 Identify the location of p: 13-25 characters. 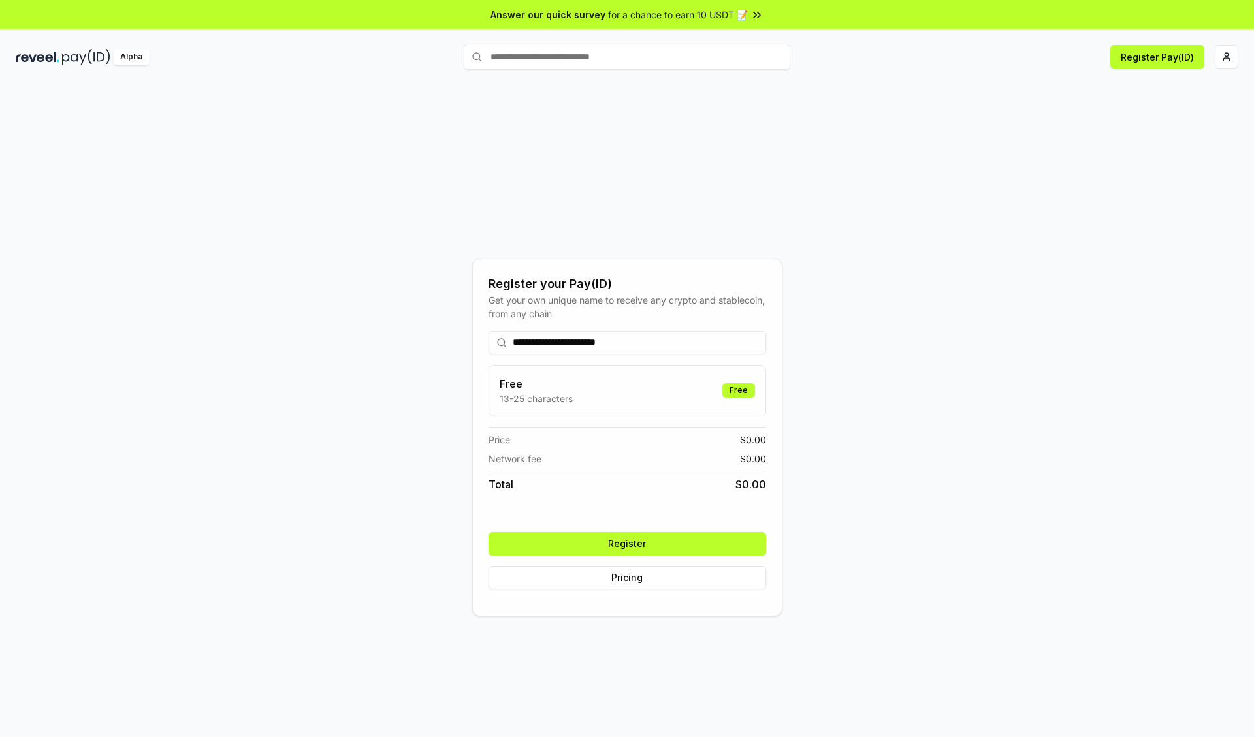
(536, 398).